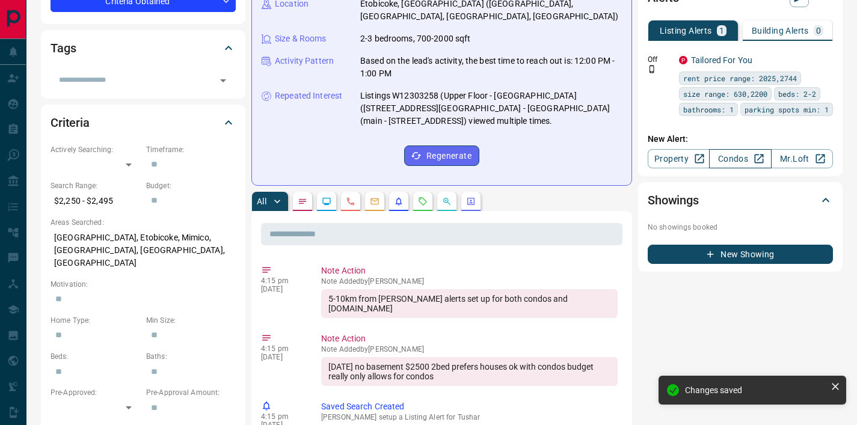 The width and height of the screenshot is (857, 425). What do you see at coordinates (679, 159) in the screenshot?
I see `a: Property` at bounding box center [679, 159].